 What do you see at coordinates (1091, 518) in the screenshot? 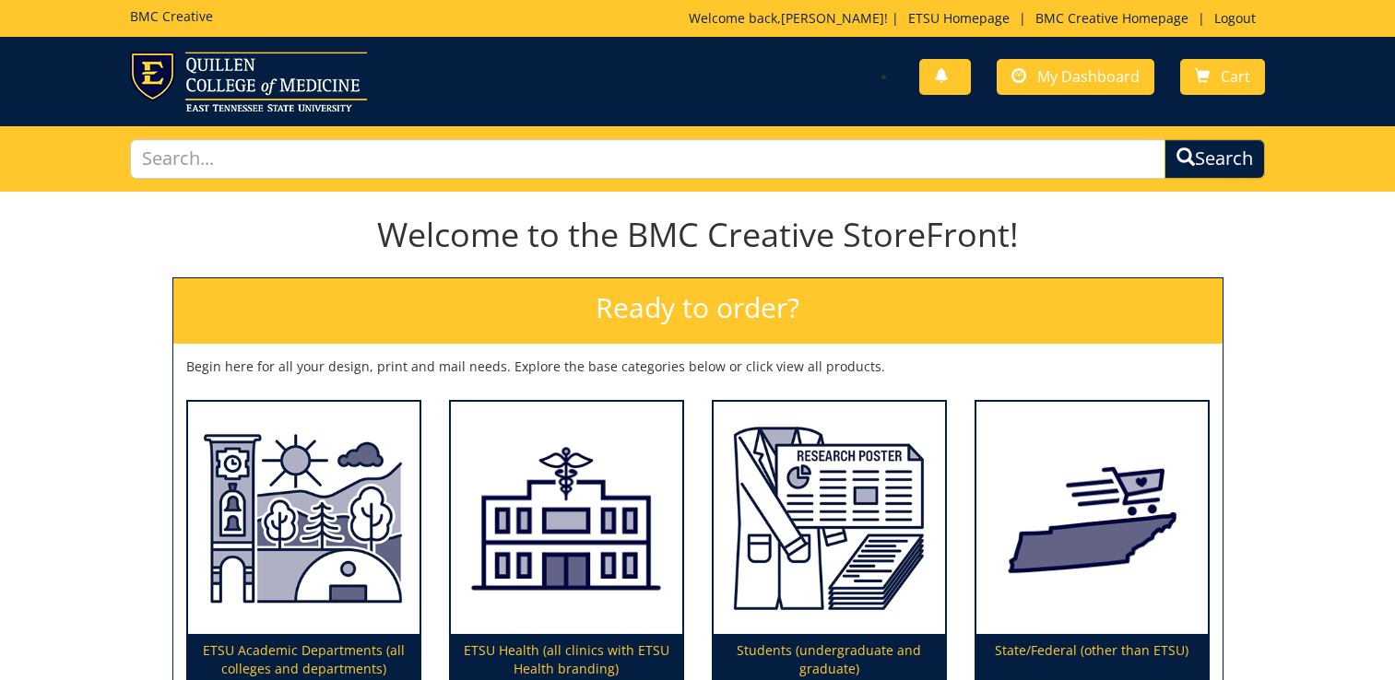
I see `img: State/Federal (other than ETSU)` at bounding box center [1091, 518].